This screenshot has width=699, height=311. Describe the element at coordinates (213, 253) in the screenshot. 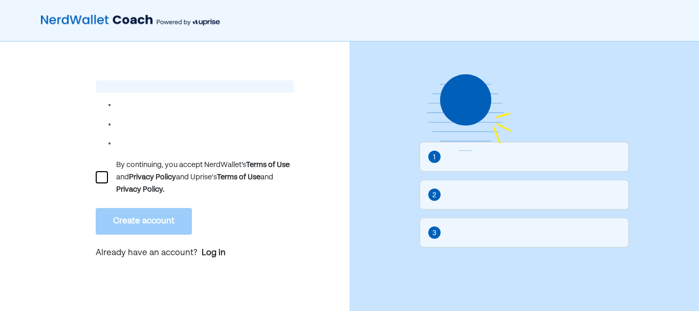

I see `a: Log in` at that location.